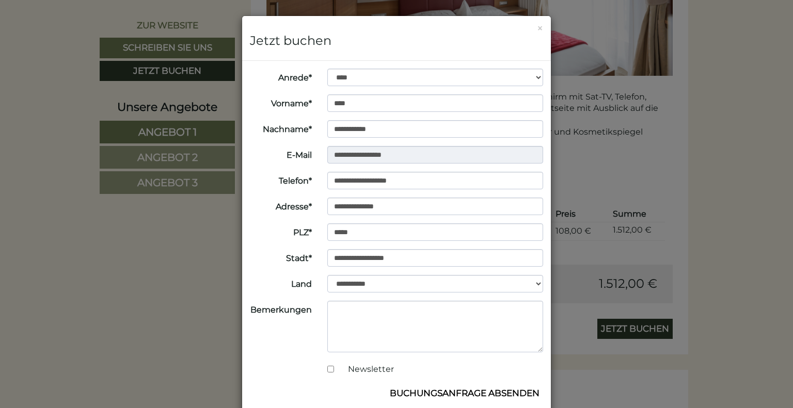 Image resolution: width=793 pixels, height=408 pixels. I want to click on label: Telefon*, so click(281, 180).